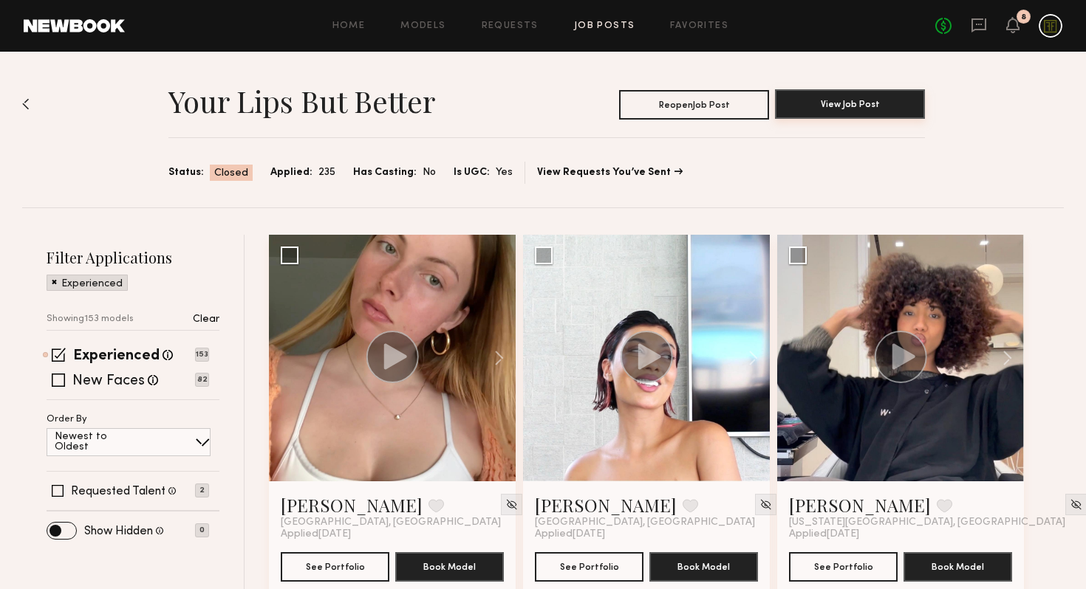  Describe the element at coordinates (202, 355) in the screenshot. I see `p: 153` at that location.